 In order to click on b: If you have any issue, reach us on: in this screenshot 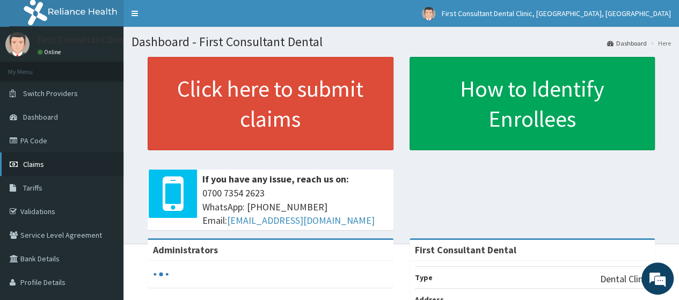, I will do `click(275, 179)`.